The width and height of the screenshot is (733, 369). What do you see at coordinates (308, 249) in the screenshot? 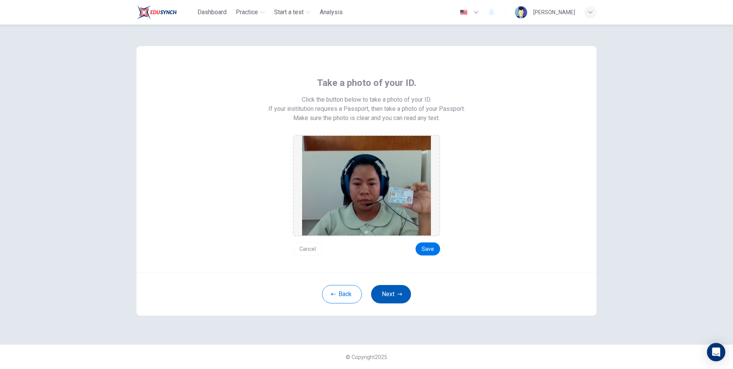
I see `button: Cancel` at bounding box center [308, 249].